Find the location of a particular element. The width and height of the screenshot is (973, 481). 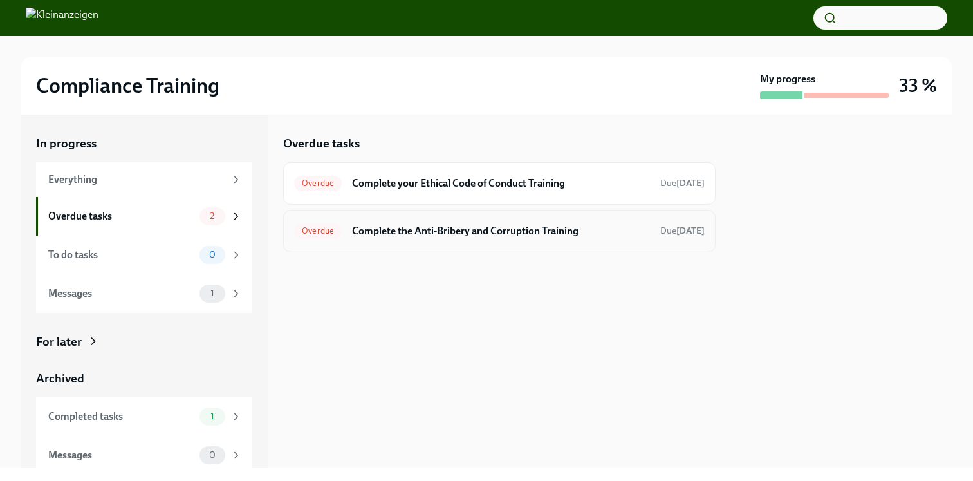

img: Kleinanzeigen is located at coordinates (62, 18).